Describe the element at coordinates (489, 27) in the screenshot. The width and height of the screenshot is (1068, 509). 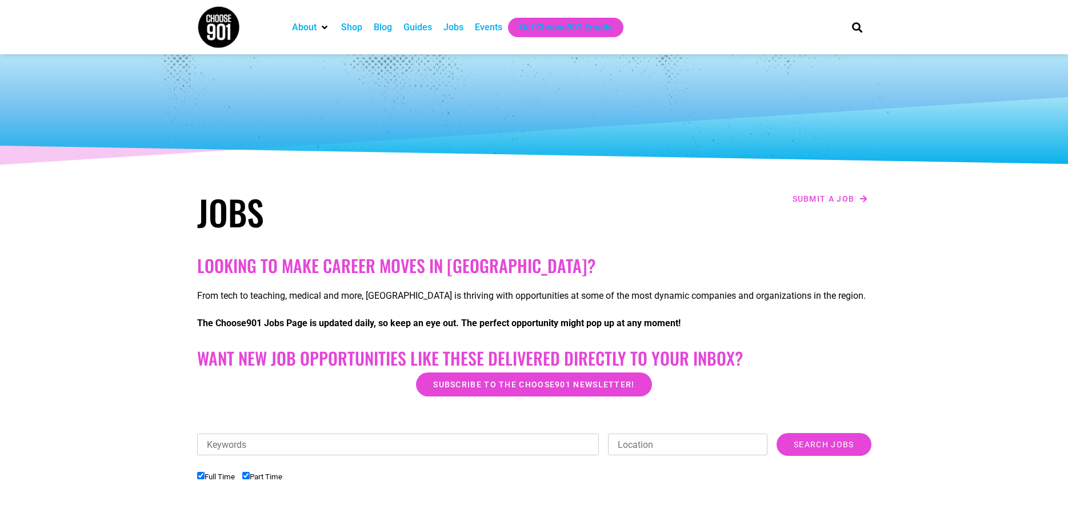
I see `a: Events` at that location.